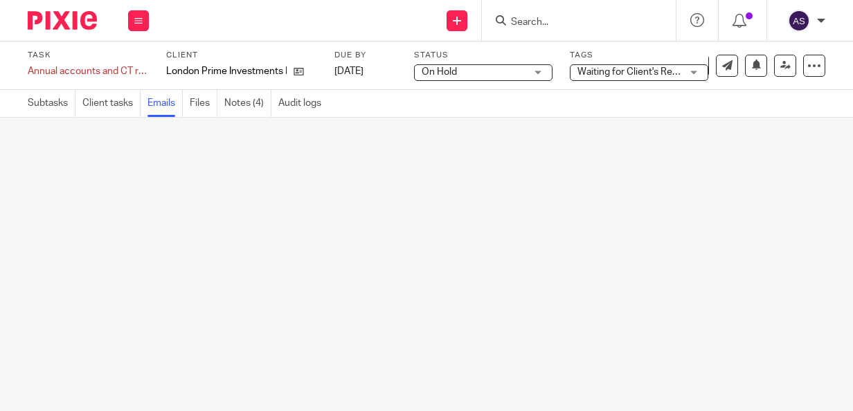  I want to click on label: Client, so click(242, 55).